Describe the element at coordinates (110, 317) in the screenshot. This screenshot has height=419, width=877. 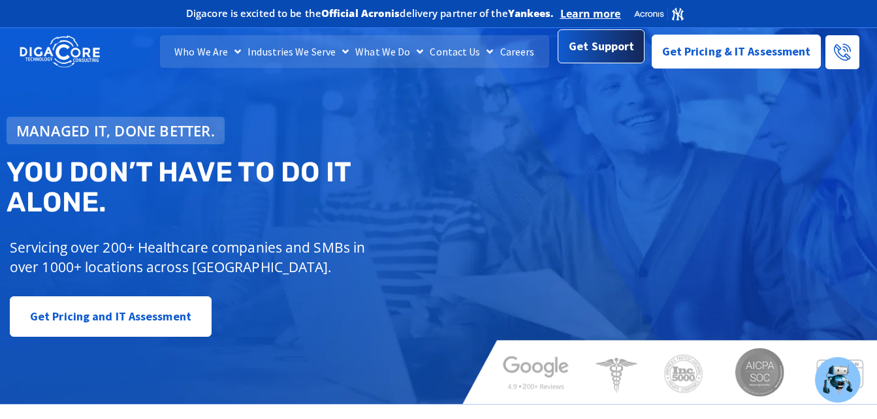
I see `a: Get Pricing and IT Assessment` at that location.